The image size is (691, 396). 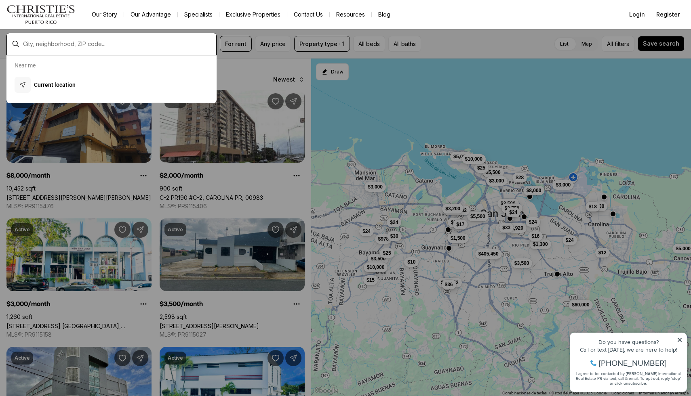 I want to click on p: Current location, so click(x=55, y=85).